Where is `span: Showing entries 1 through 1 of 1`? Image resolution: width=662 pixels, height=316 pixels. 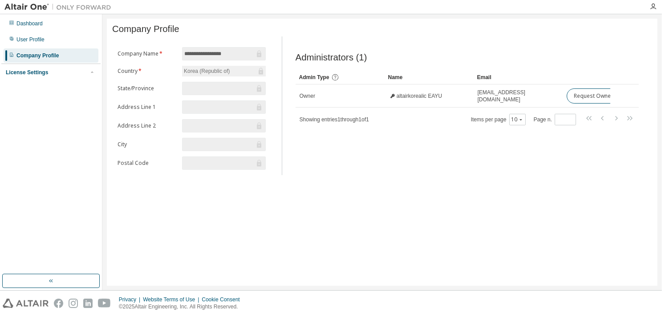 span: Showing entries 1 through 1 of 1 is located at coordinates (334, 120).